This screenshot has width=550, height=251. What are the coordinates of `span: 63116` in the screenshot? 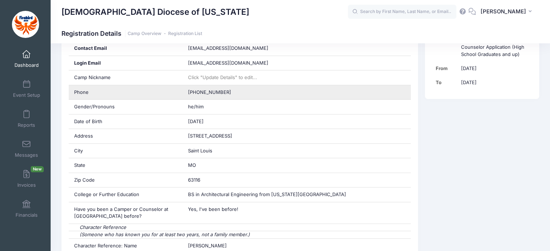 It's located at (194, 180).